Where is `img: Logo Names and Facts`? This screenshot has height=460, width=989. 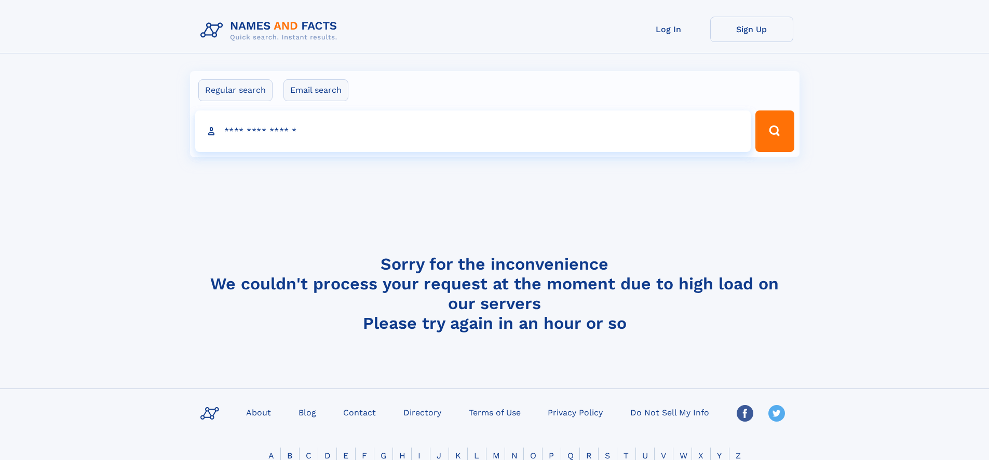
img: Logo Names and Facts is located at coordinates (271, 31).